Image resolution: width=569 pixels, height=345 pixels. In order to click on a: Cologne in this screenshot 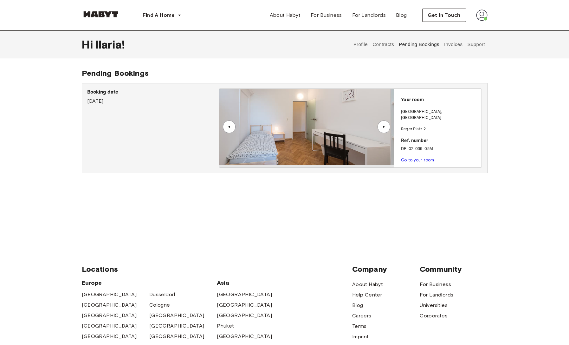, I will do `click(160, 305)`.